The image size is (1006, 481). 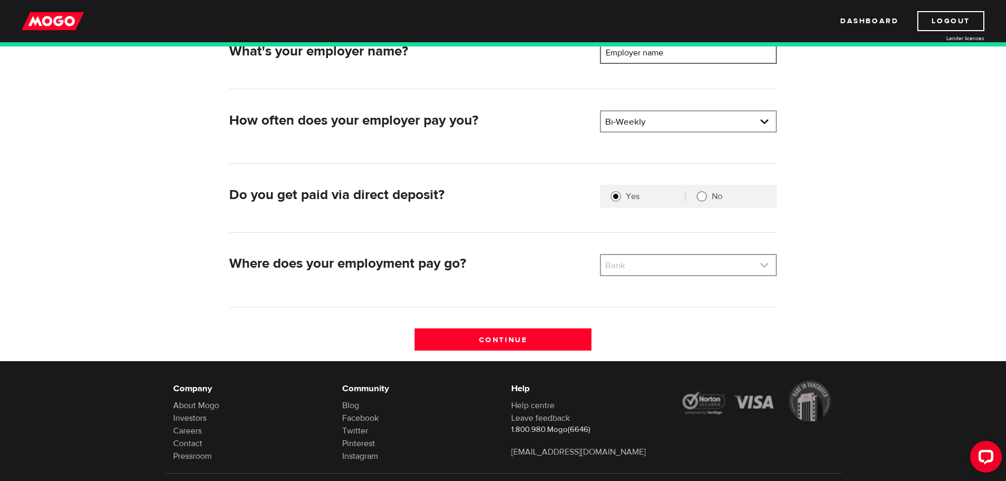 What do you see at coordinates (701, 196) in the screenshot?
I see `input: No` at bounding box center [701, 196].